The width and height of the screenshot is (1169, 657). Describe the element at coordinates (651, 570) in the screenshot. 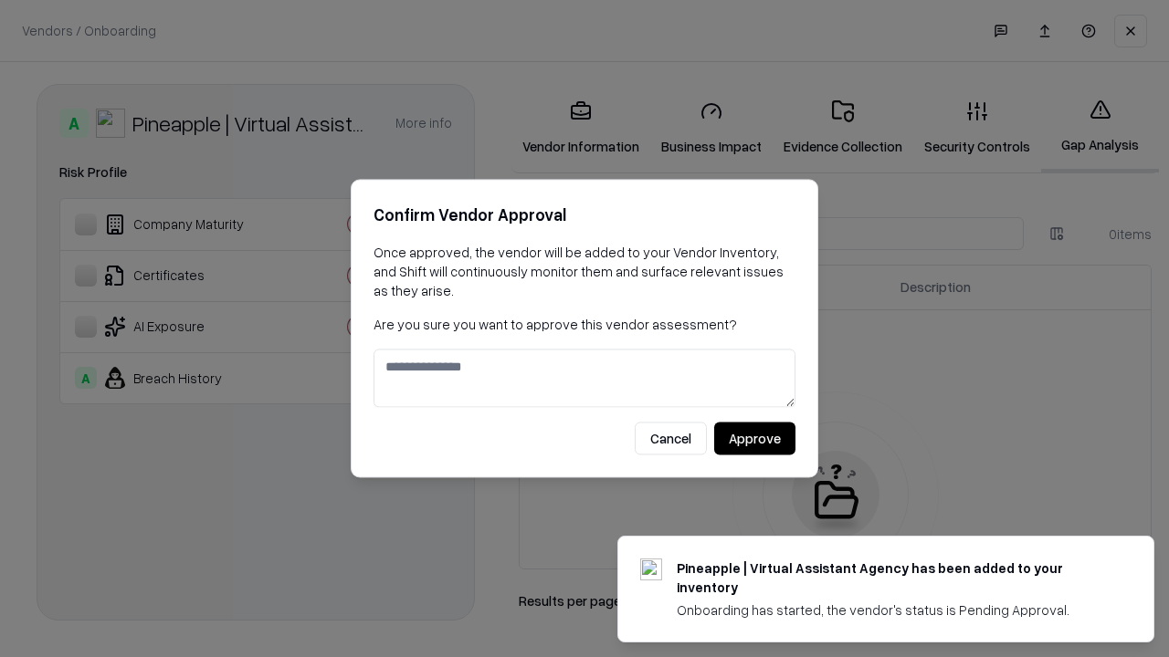

I see `img: trypineapple.com` at that location.